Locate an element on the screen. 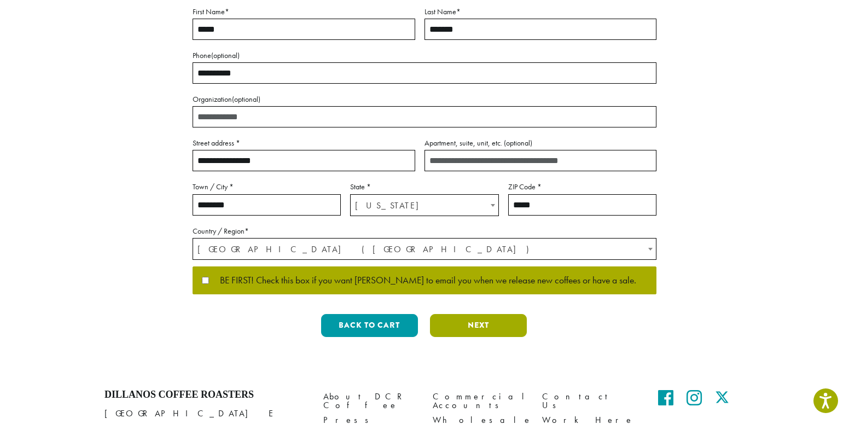  span: State is located at coordinates (424, 205).